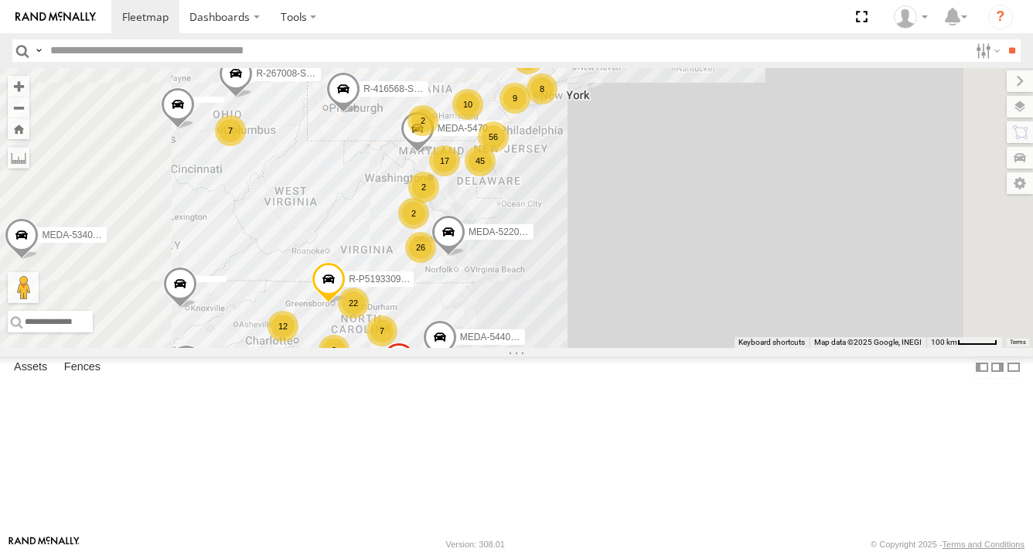  What do you see at coordinates (421, 247) in the screenshot?
I see `div: 26` at bounding box center [421, 247].